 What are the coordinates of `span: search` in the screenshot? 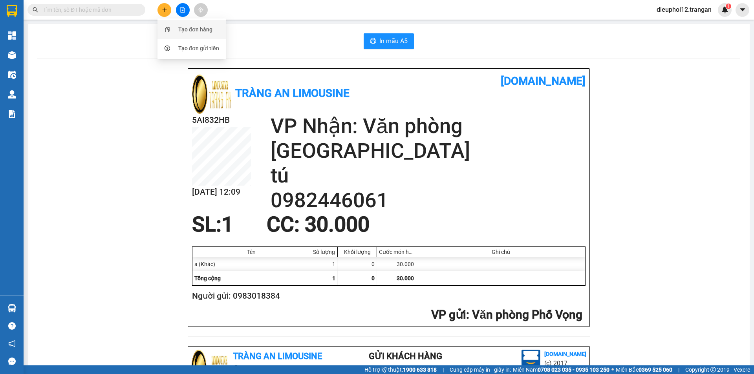 It's located at (35, 10).